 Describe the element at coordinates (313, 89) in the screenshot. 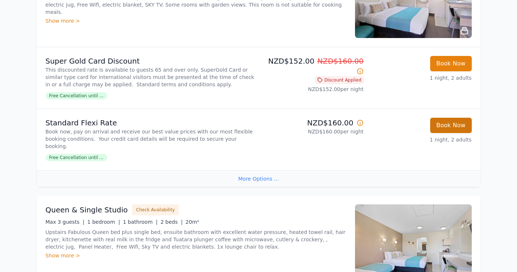

I see `p: NZD$152.00 per night` at that location.